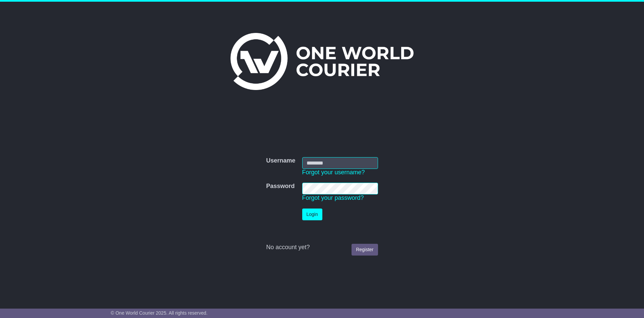 The image size is (644, 318). I want to click on img: One World, so click(322, 61).